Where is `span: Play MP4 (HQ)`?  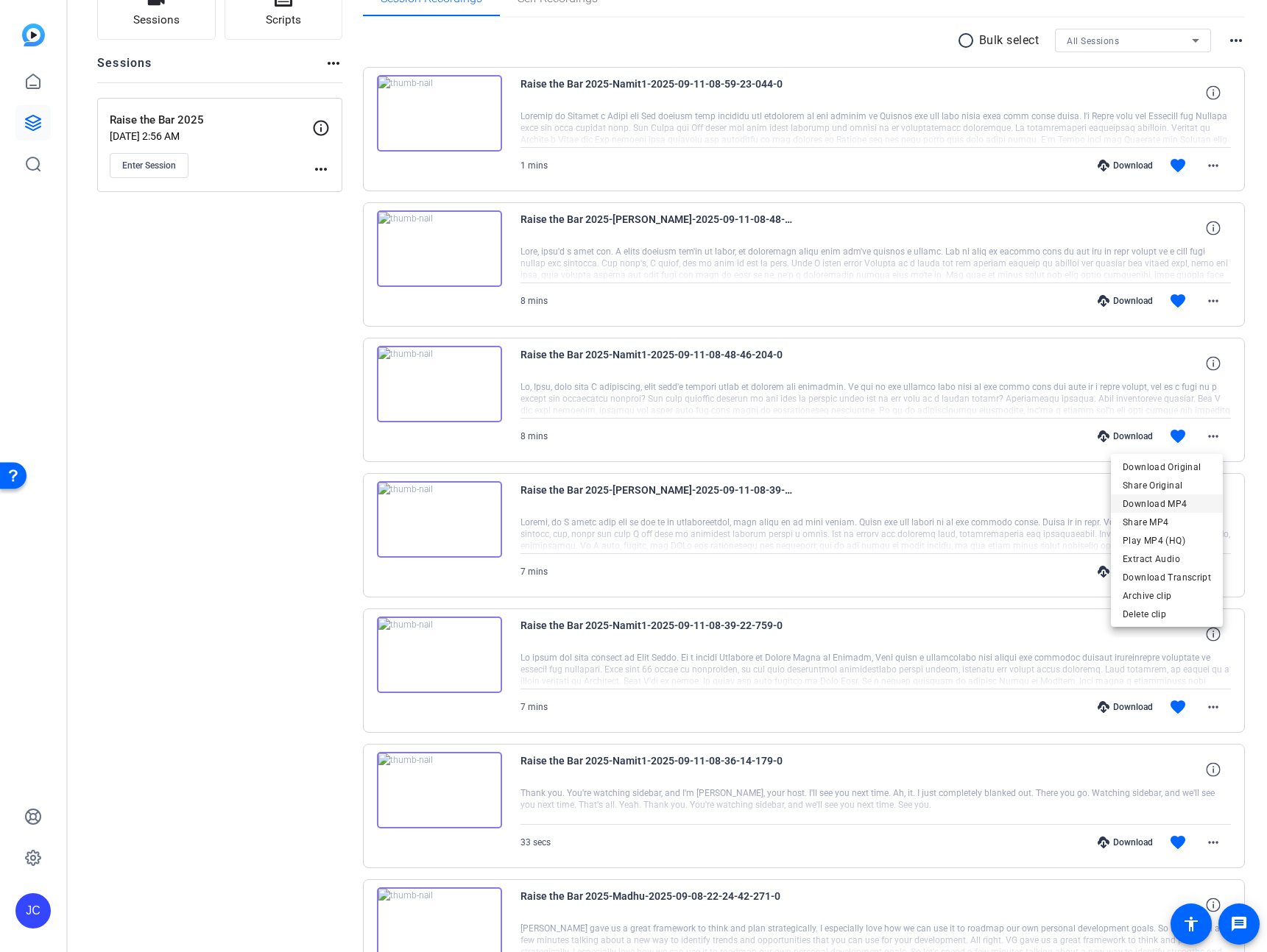 span: Play MP4 (HQ) is located at coordinates (1167, 540).